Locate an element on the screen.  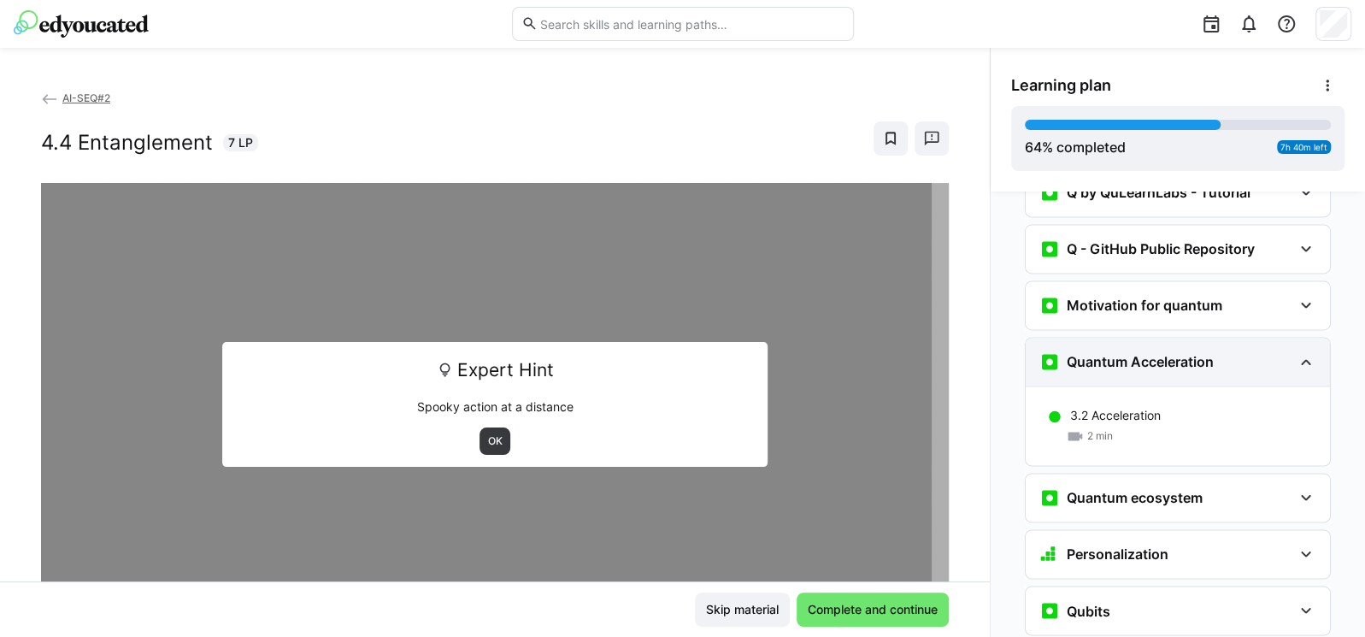
span: Complete and continue is located at coordinates (873, 610).